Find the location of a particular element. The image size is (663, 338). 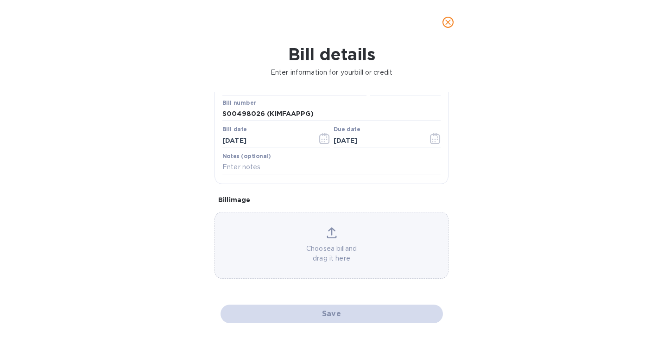

input: Enter notes is located at coordinates (331, 167).